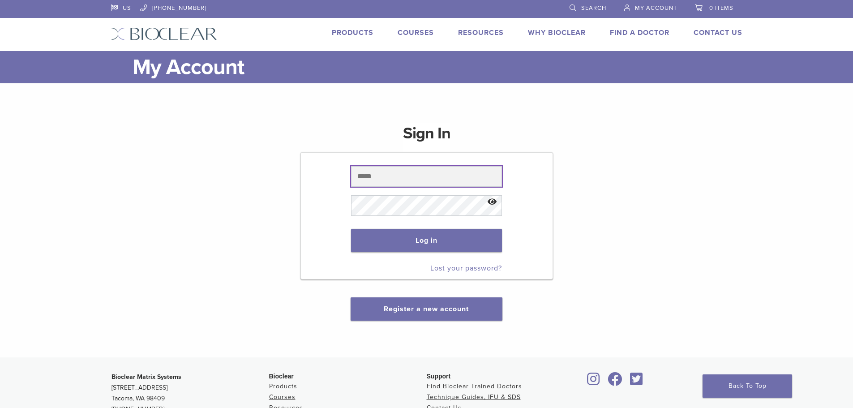 The width and height of the screenshot is (853, 408). What do you see at coordinates (474, 397) in the screenshot?
I see `a: Technique Guides, IFU & SDS` at bounding box center [474, 397].